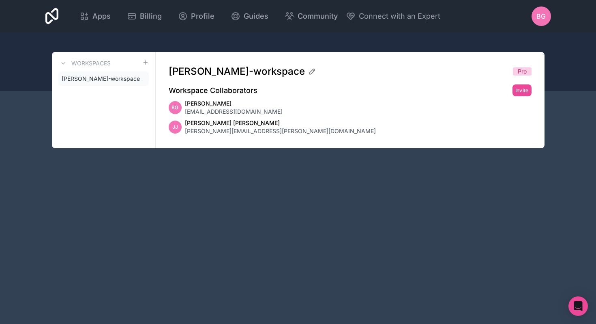  I want to click on span: Community, so click(317, 16).